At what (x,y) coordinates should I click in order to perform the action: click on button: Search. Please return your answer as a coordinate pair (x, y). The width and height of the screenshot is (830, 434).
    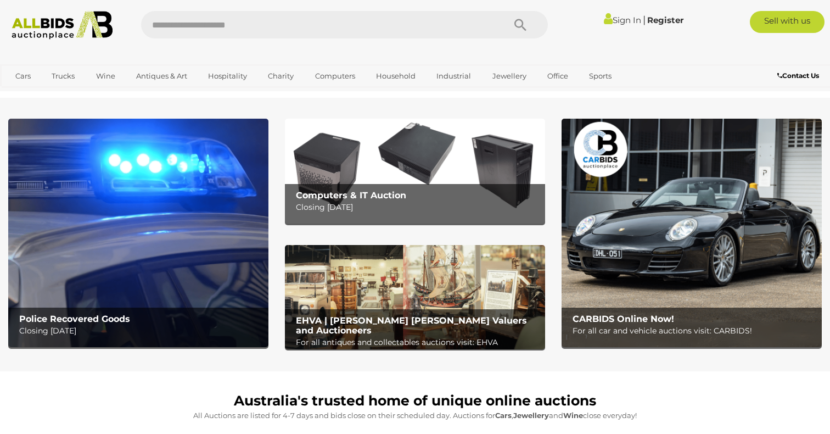
    Looking at the image, I should click on (521, 25).